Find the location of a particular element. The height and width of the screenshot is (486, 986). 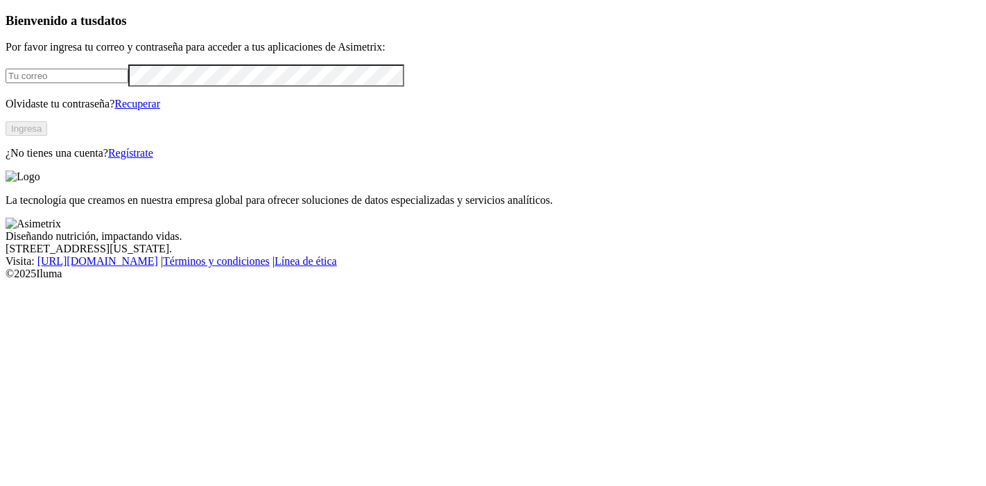

img: Logo is located at coordinates (23, 177).